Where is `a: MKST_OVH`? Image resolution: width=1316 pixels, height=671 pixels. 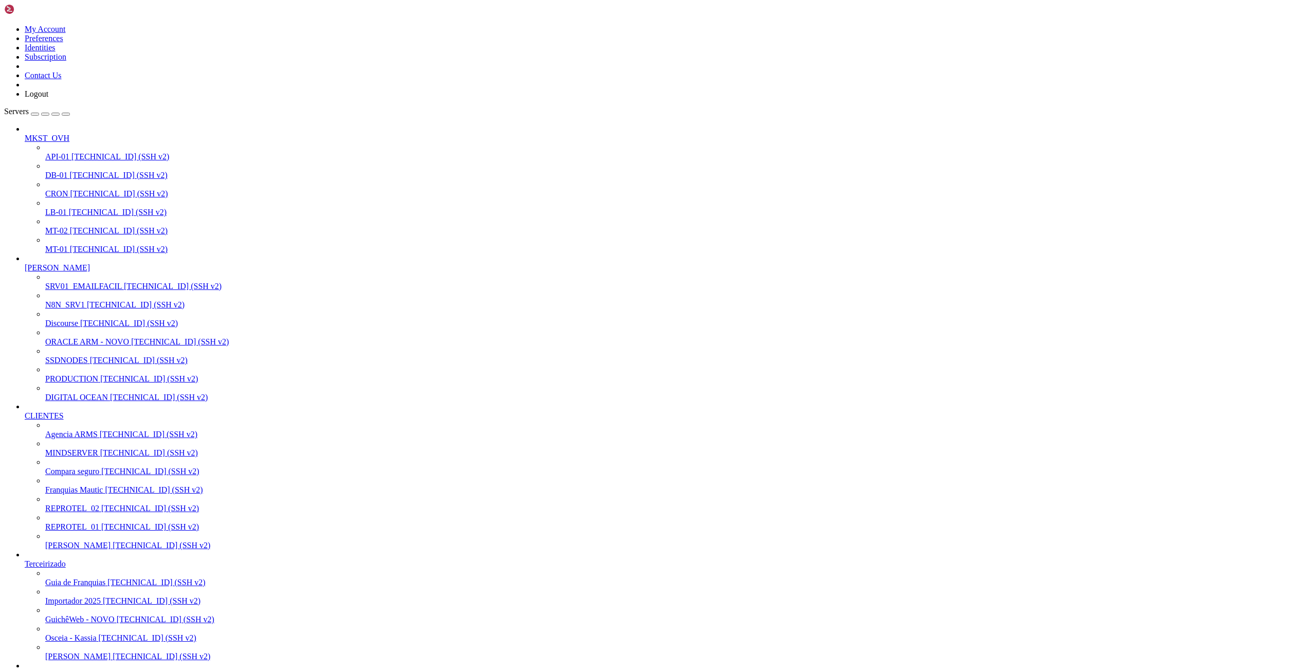
a: MKST_OVH is located at coordinates (668, 138).